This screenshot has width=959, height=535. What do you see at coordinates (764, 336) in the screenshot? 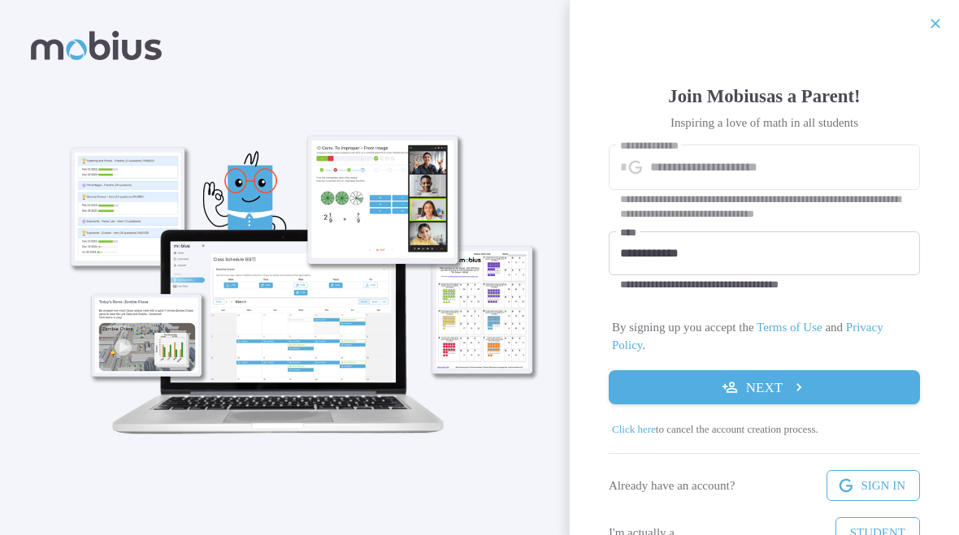
I see `p: By signing up you accept the and .` at bounding box center [764, 336].